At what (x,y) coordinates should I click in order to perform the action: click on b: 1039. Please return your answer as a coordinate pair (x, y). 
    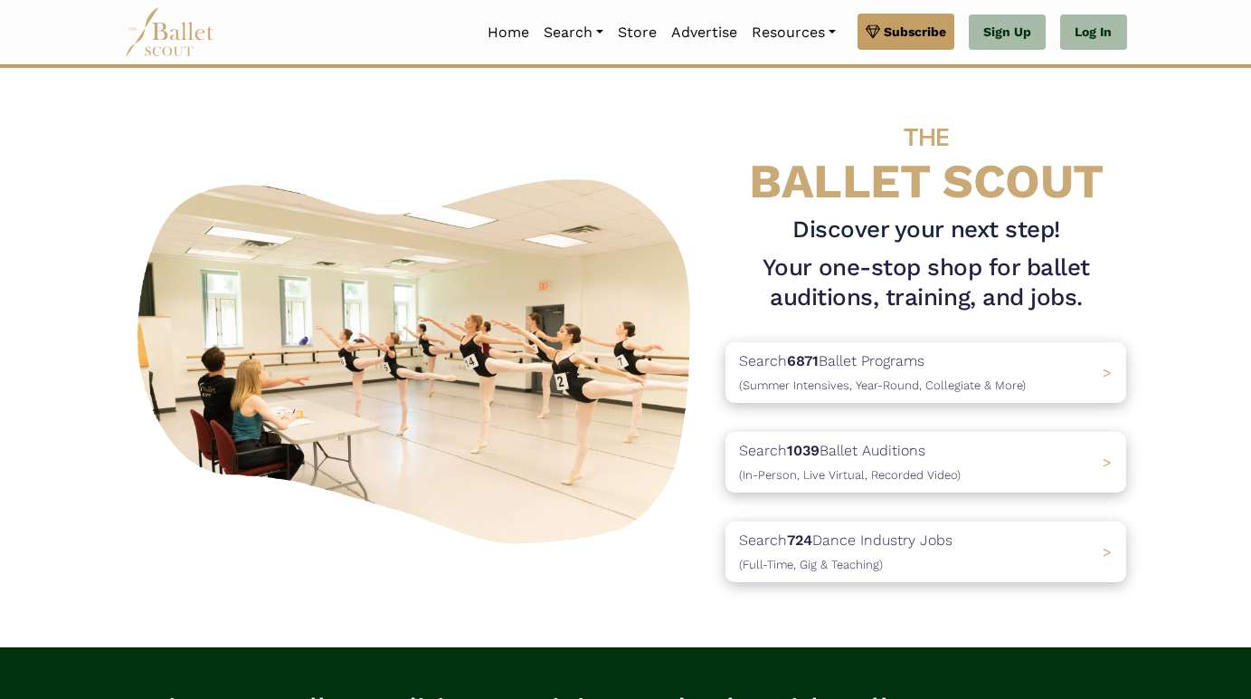
    Looking at the image, I should click on (803, 450).